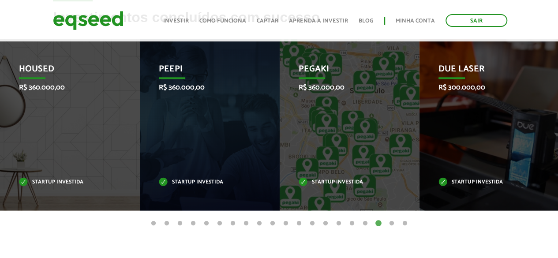 Image resolution: width=558 pixels, height=258 pixels. I want to click on button: 1 of 20, so click(154, 224).